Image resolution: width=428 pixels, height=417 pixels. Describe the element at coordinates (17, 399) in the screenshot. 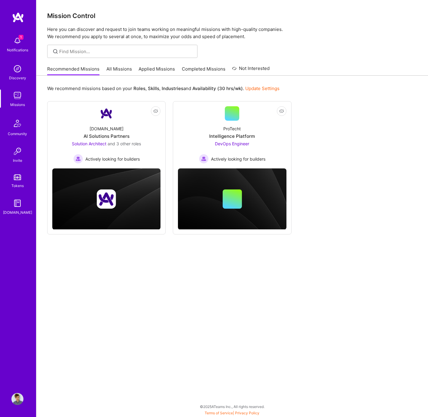

I see `a: User Avatar` at that location.